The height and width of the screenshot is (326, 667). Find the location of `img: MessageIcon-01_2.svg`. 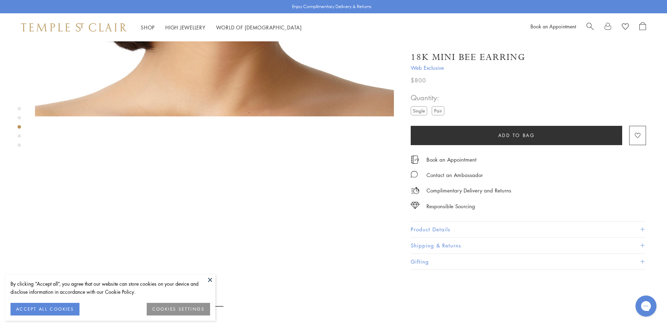

img: MessageIcon-01_2.svg is located at coordinates (414, 174).